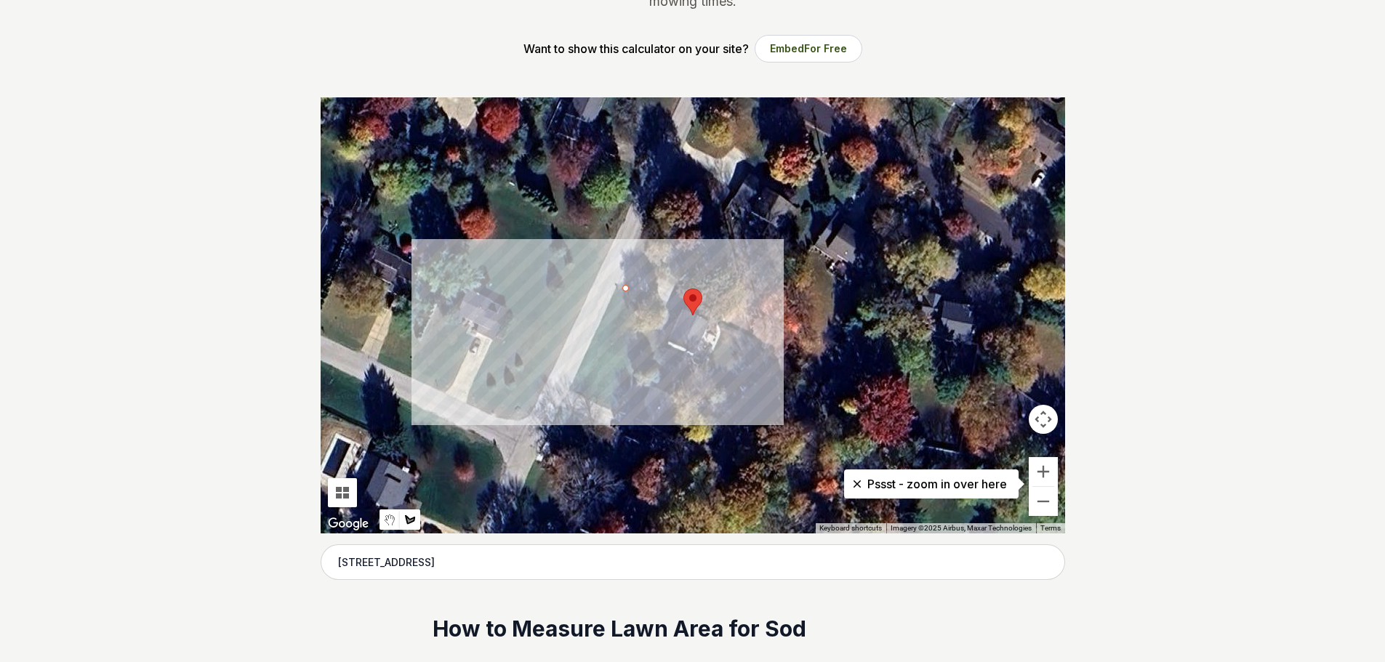 The width and height of the screenshot is (1385, 662). I want to click on button: Keyboard shortcuts, so click(850, 528).